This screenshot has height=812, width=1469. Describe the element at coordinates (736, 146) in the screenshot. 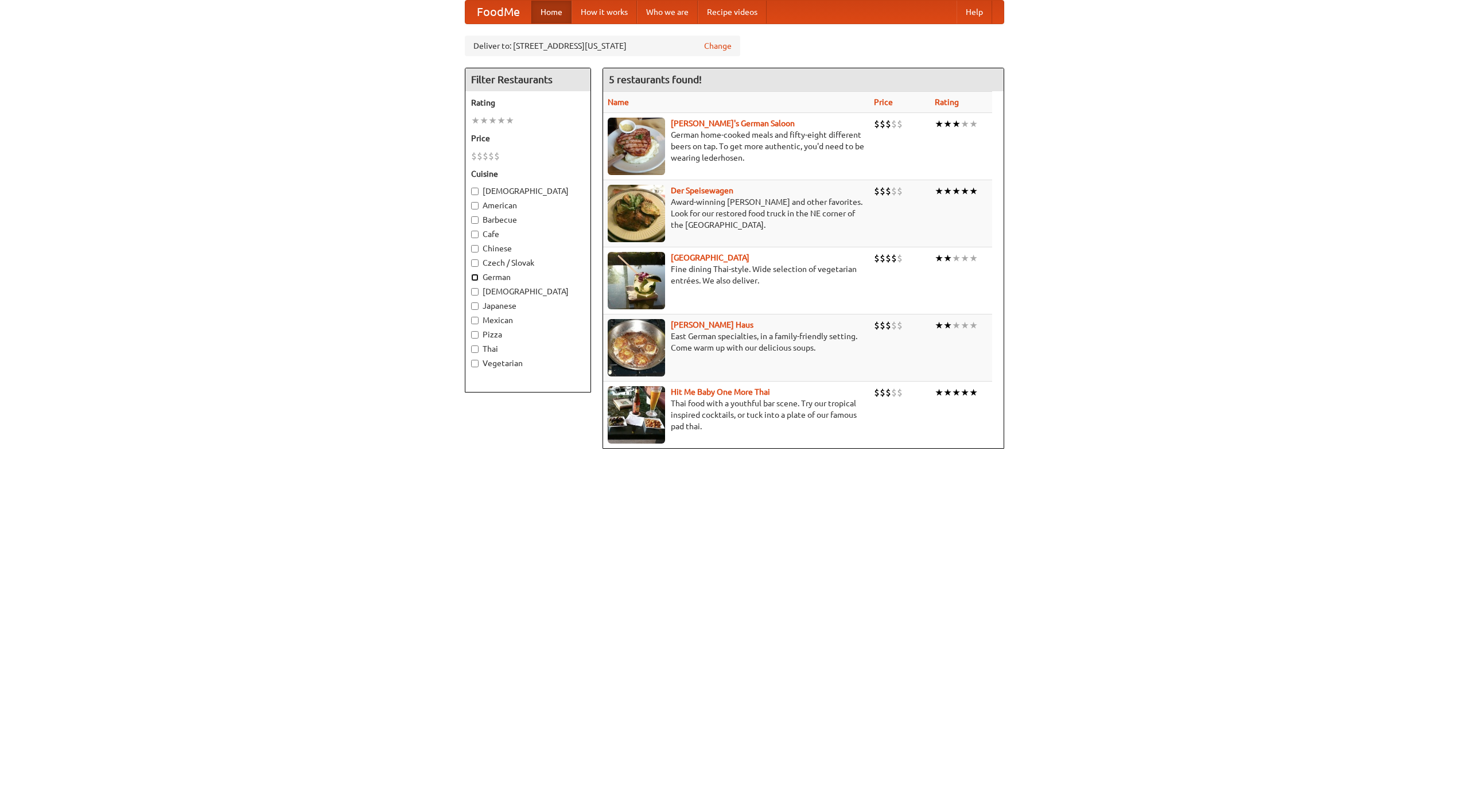

I see `p: German home-cooked meals and fifty-eight different beers on tap. To get more authentic, you'd nee...` at that location.